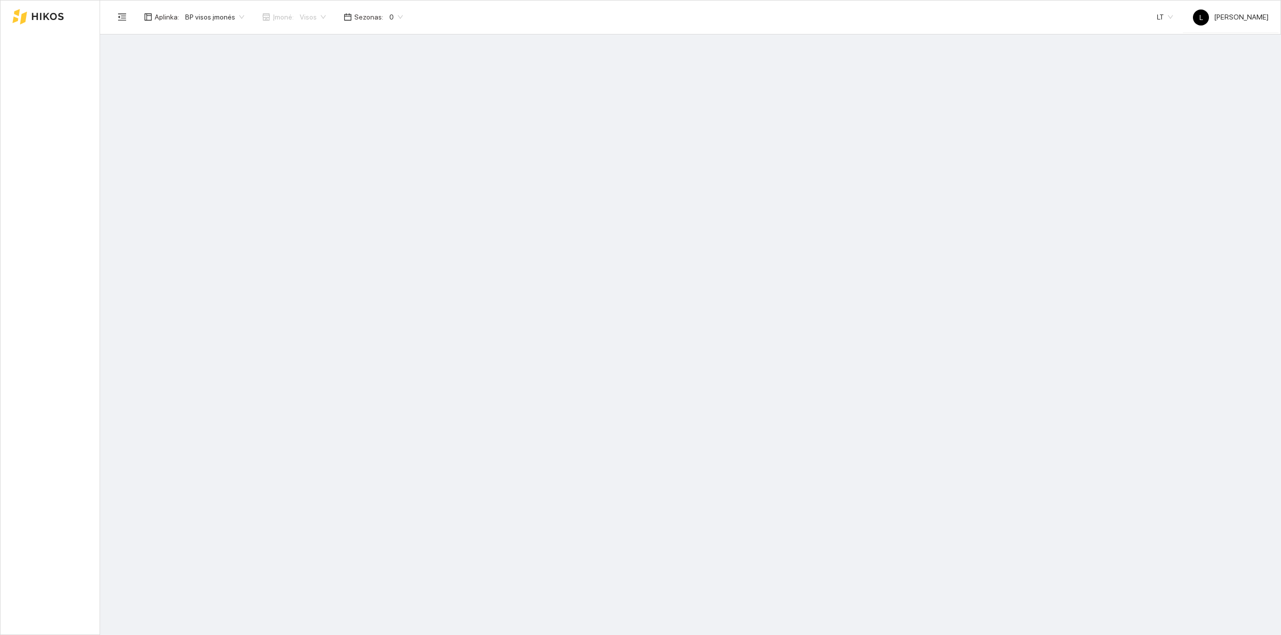 The image size is (1281, 635). Describe the element at coordinates (369, 17) in the screenshot. I see `span: Sezonas :` at that location.